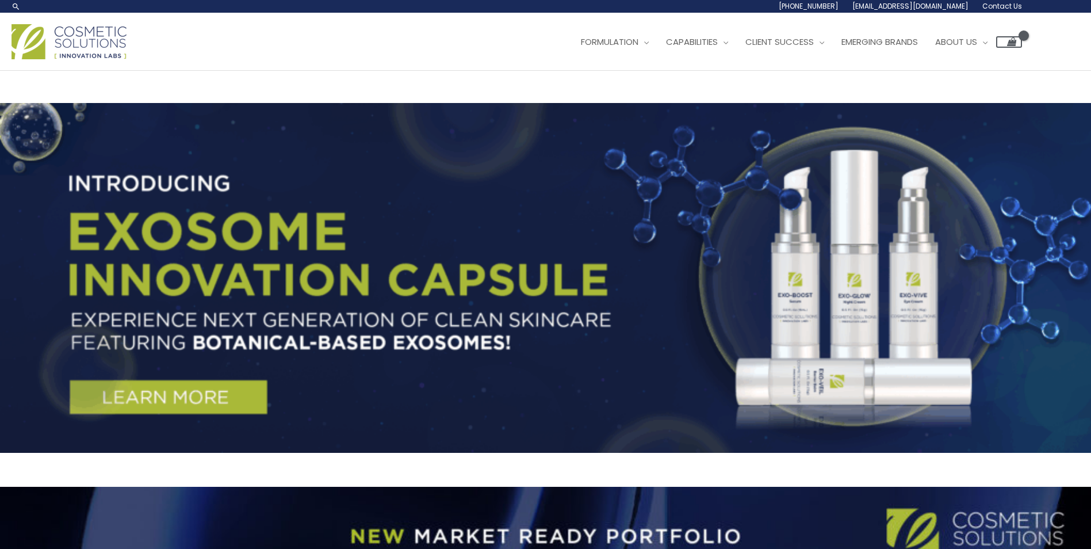 The image size is (1091, 549). What do you see at coordinates (16, 6) in the screenshot?
I see `a: Search icon link` at bounding box center [16, 6].